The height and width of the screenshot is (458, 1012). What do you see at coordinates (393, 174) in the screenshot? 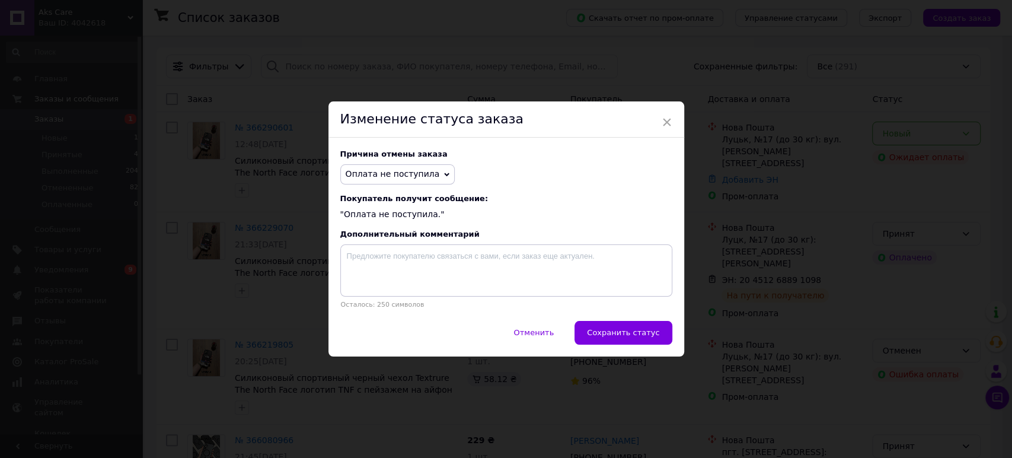
I see `span: Оплата не поступила` at bounding box center [393, 174].